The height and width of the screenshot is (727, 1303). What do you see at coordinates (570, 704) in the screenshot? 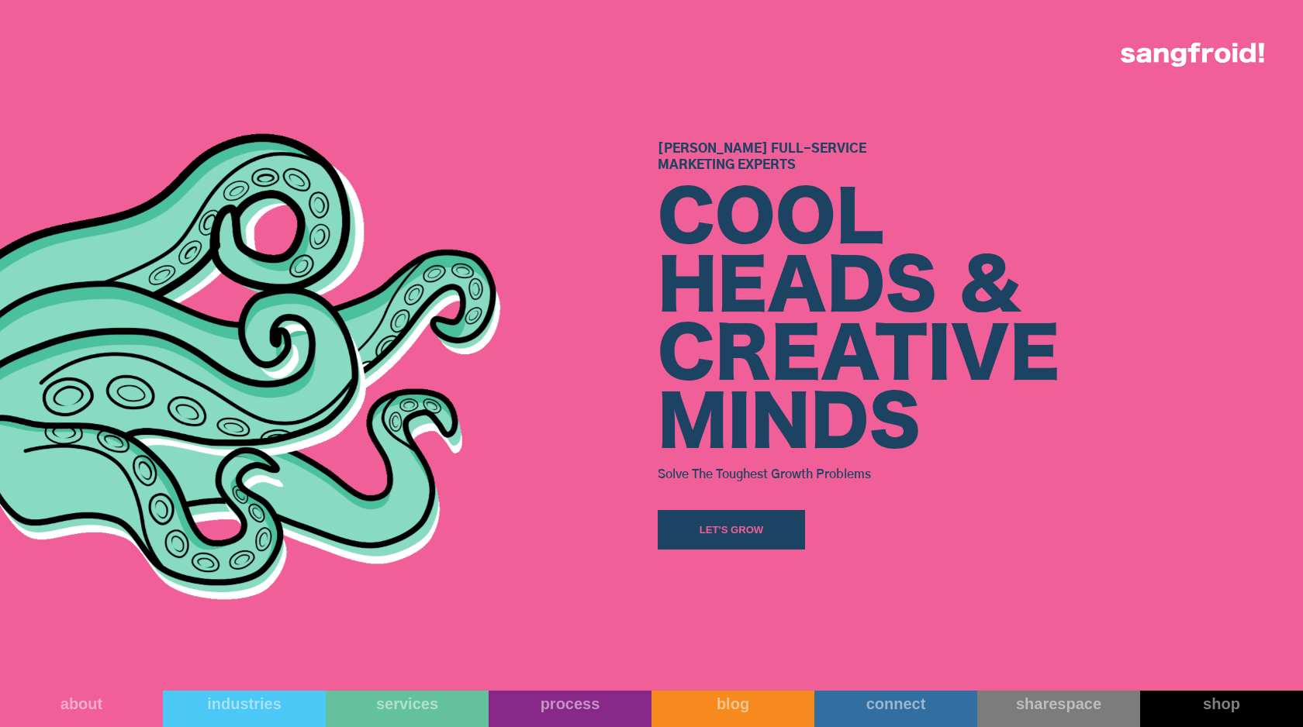
I see `div: process` at bounding box center [570, 704].